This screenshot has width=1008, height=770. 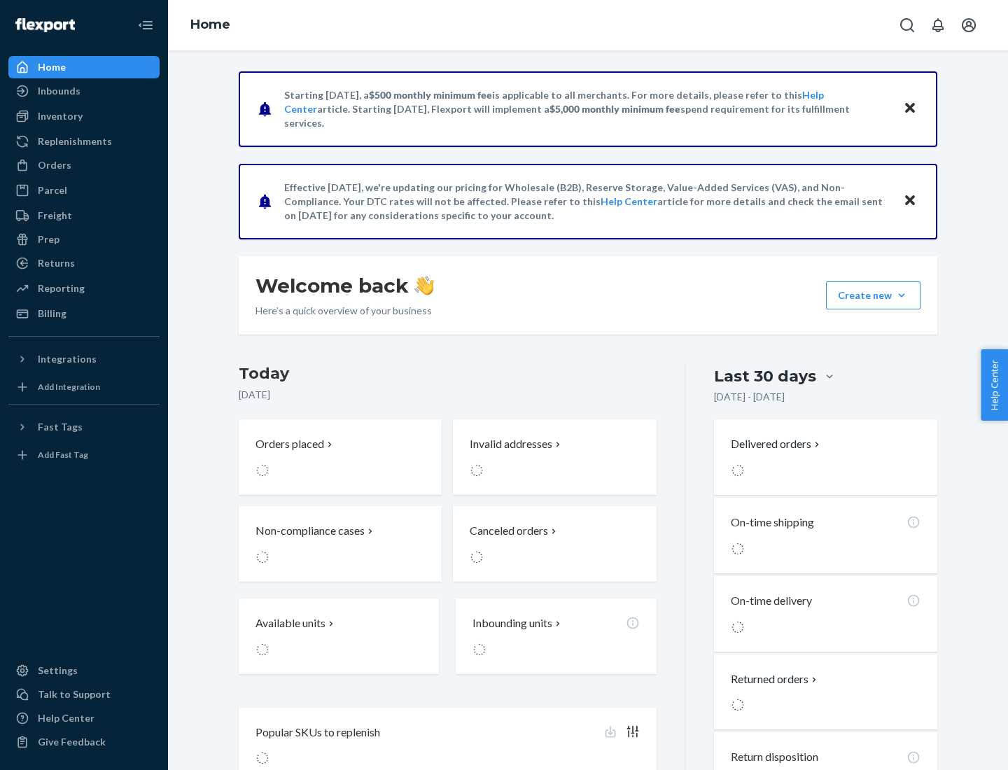 What do you see at coordinates (60, 427) in the screenshot?
I see `div: Fast Tags` at bounding box center [60, 427].